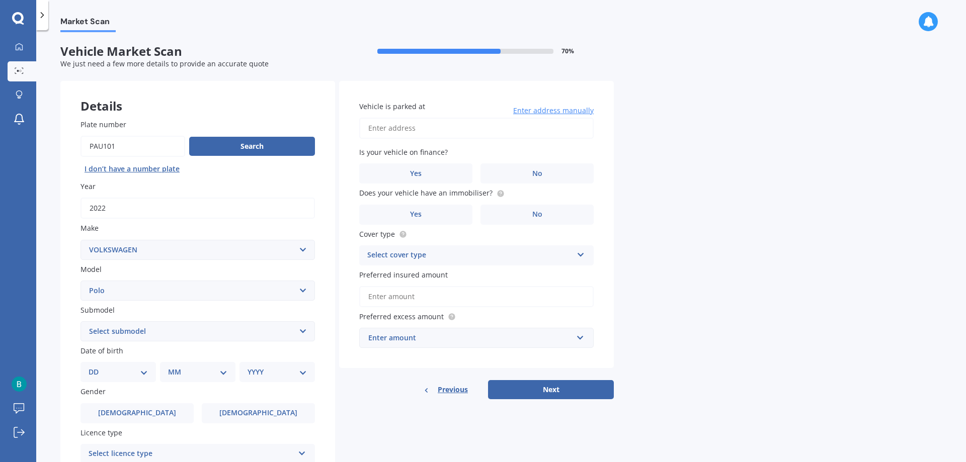  I want to click on input: Enter plate number, so click(133, 146).